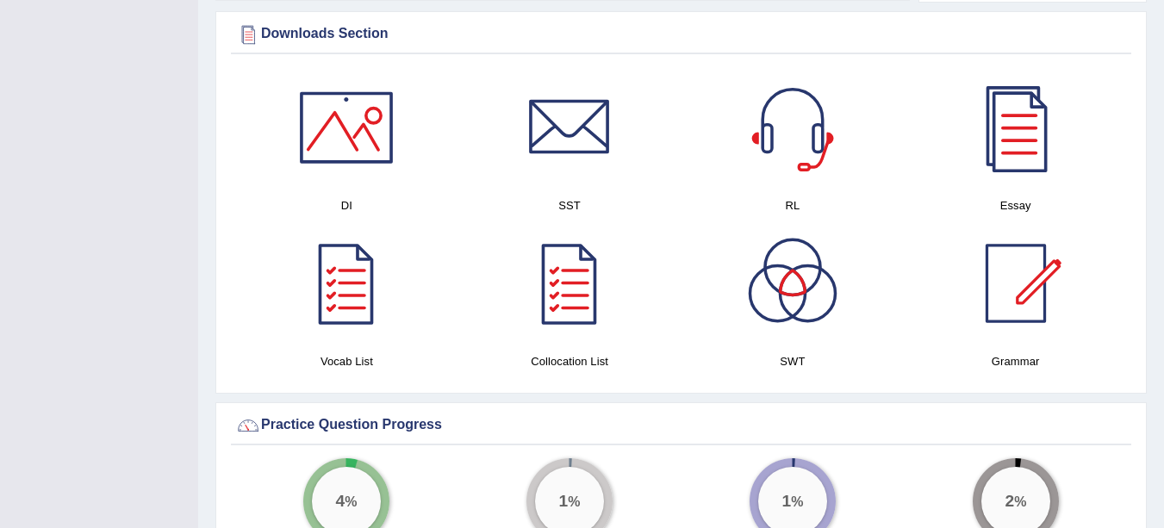 The width and height of the screenshot is (1164, 528). What do you see at coordinates (340, 501) in the screenshot?
I see `big: 4` at bounding box center [340, 501].